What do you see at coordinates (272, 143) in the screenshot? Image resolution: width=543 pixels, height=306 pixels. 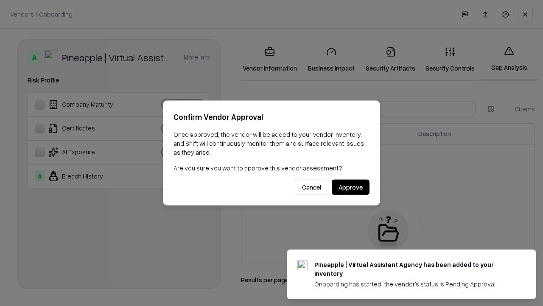 I see `p: Once approved, the vendor will be added to your Vendor Inventory, and Shift will continuously mon...` at bounding box center [272, 143].